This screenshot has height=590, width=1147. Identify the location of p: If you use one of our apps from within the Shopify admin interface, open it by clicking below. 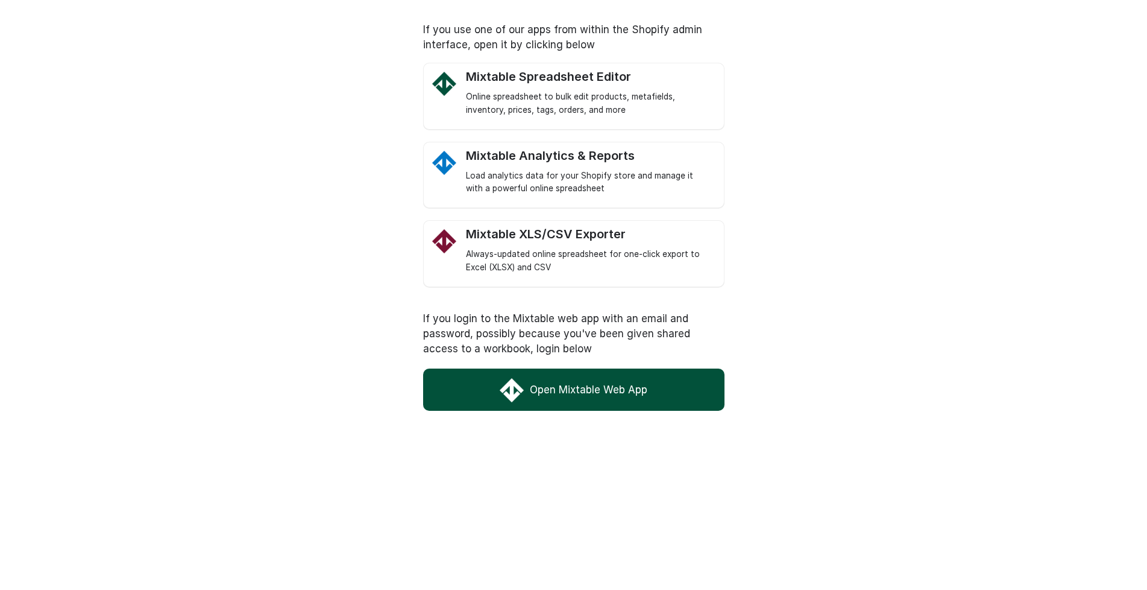
(574, 37).